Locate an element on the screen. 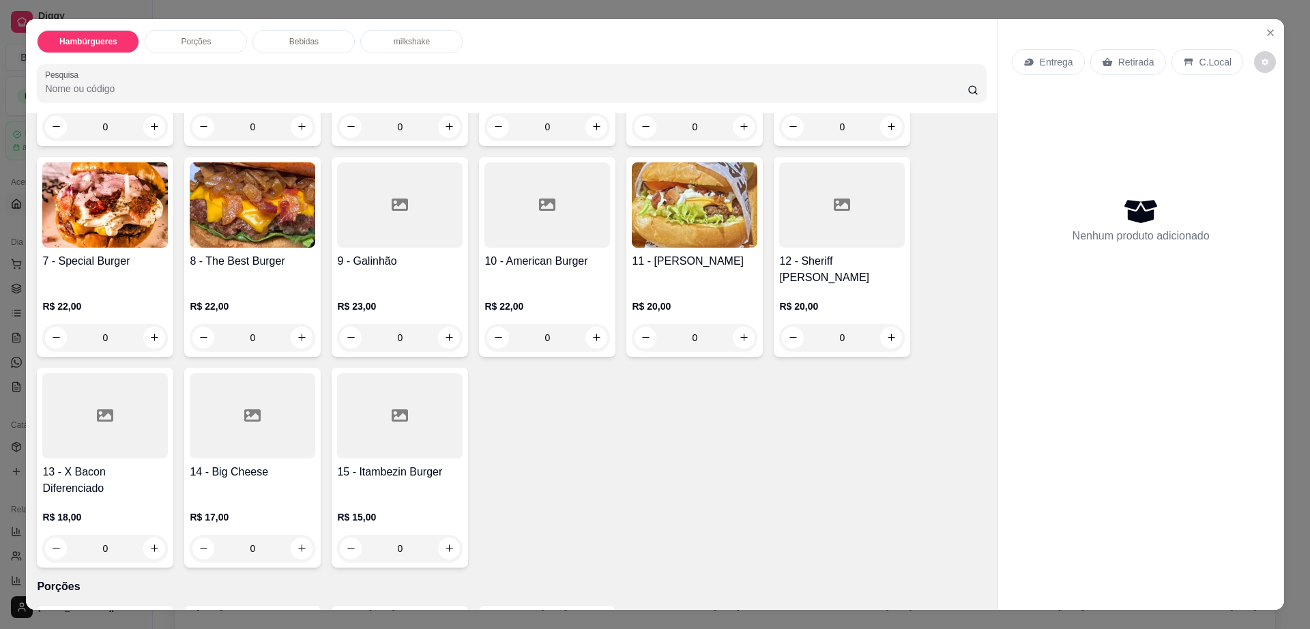 The height and width of the screenshot is (629, 1310). p: Retirada is located at coordinates (1136, 62).